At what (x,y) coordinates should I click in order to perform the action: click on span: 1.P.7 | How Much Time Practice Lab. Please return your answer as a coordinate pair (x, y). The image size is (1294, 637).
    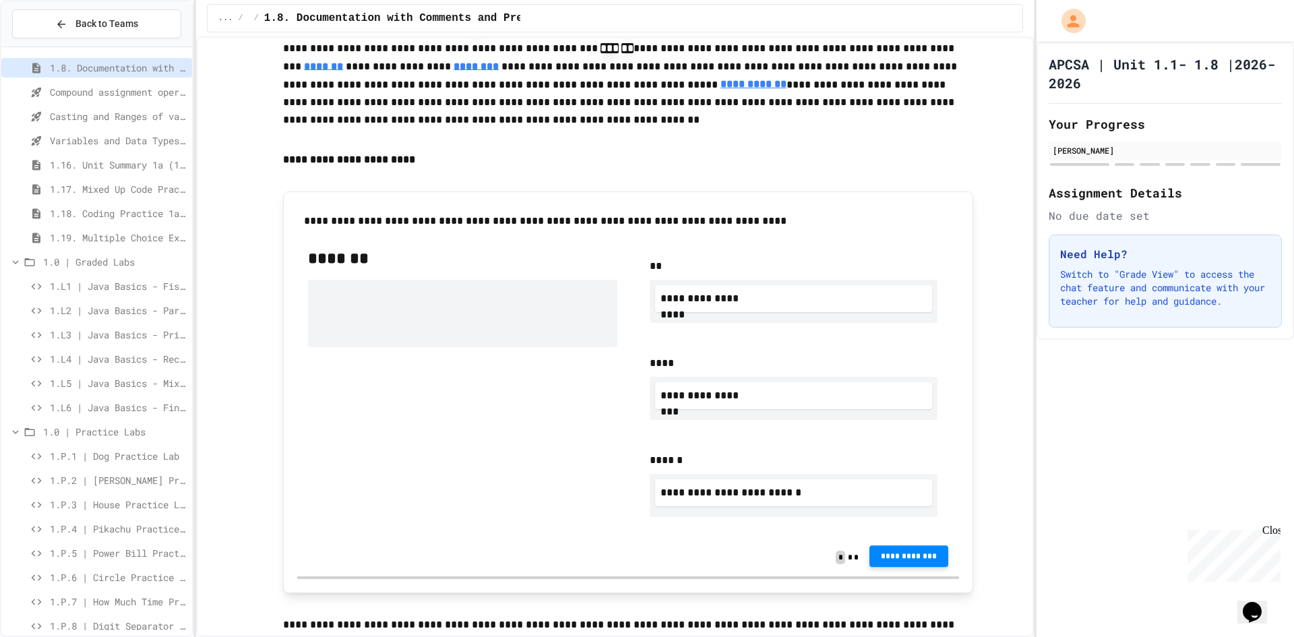
    Looking at the image, I should click on (118, 601).